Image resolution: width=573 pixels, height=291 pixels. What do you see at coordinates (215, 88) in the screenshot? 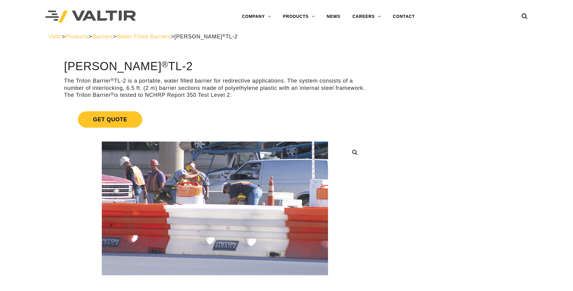
I see `p: The Triton Barrier TL-2 is a portable, water filled barrier for redirective applications. The sys...` at bounding box center [215, 88].